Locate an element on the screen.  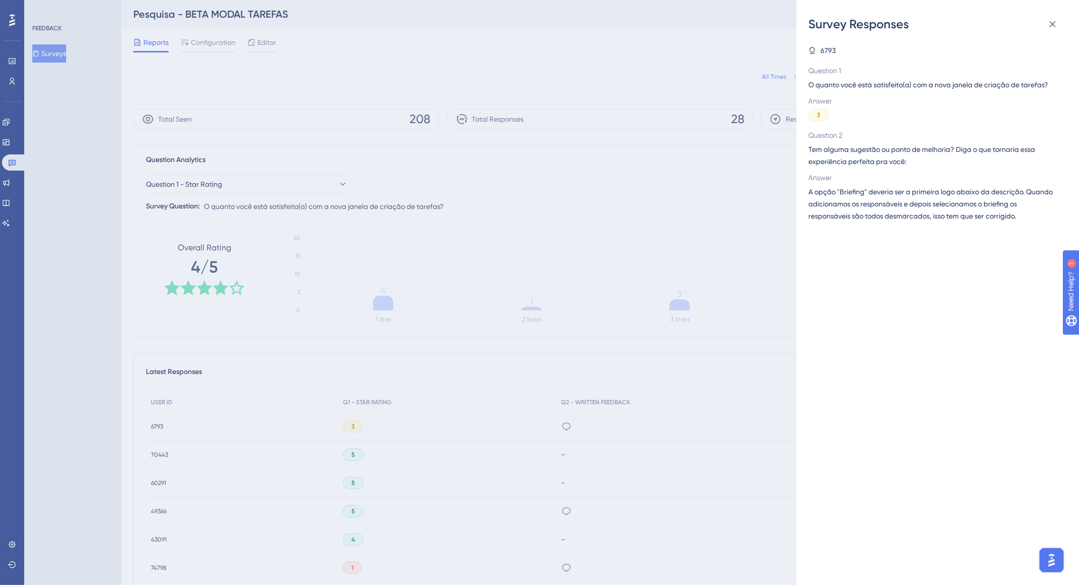
button: Open AI Assistant Launcher is located at coordinates (15, 15).